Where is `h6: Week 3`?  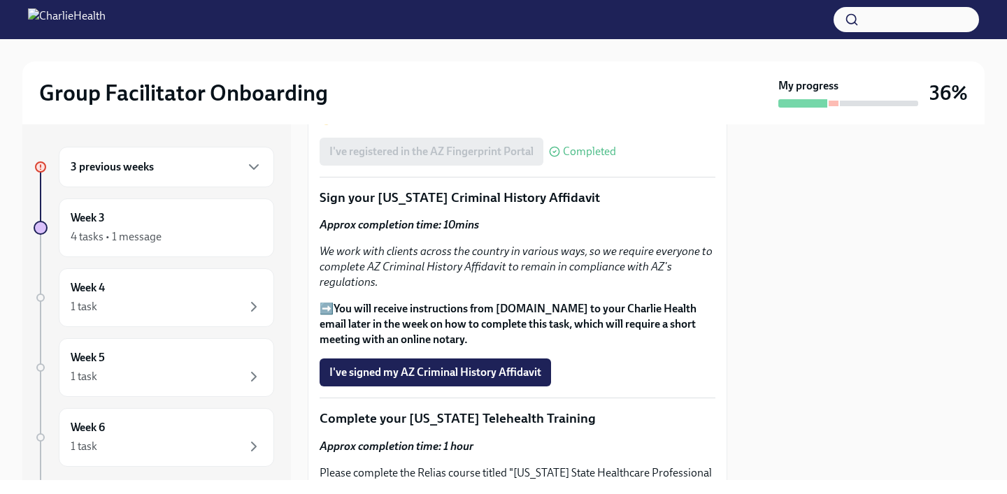
h6: Week 3 is located at coordinates (87, 218).